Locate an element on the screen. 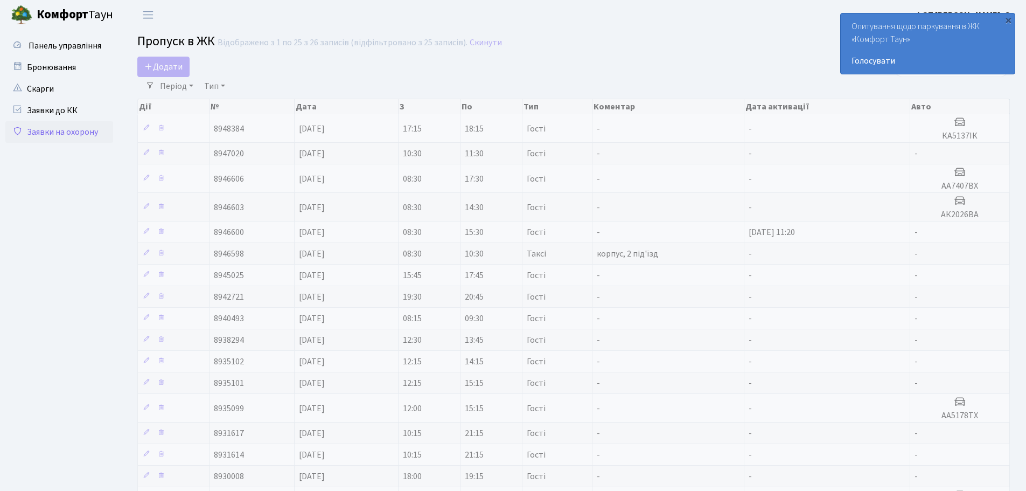 This screenshot has height=491, width=1026. th: № is located at coordinates (252, 107).